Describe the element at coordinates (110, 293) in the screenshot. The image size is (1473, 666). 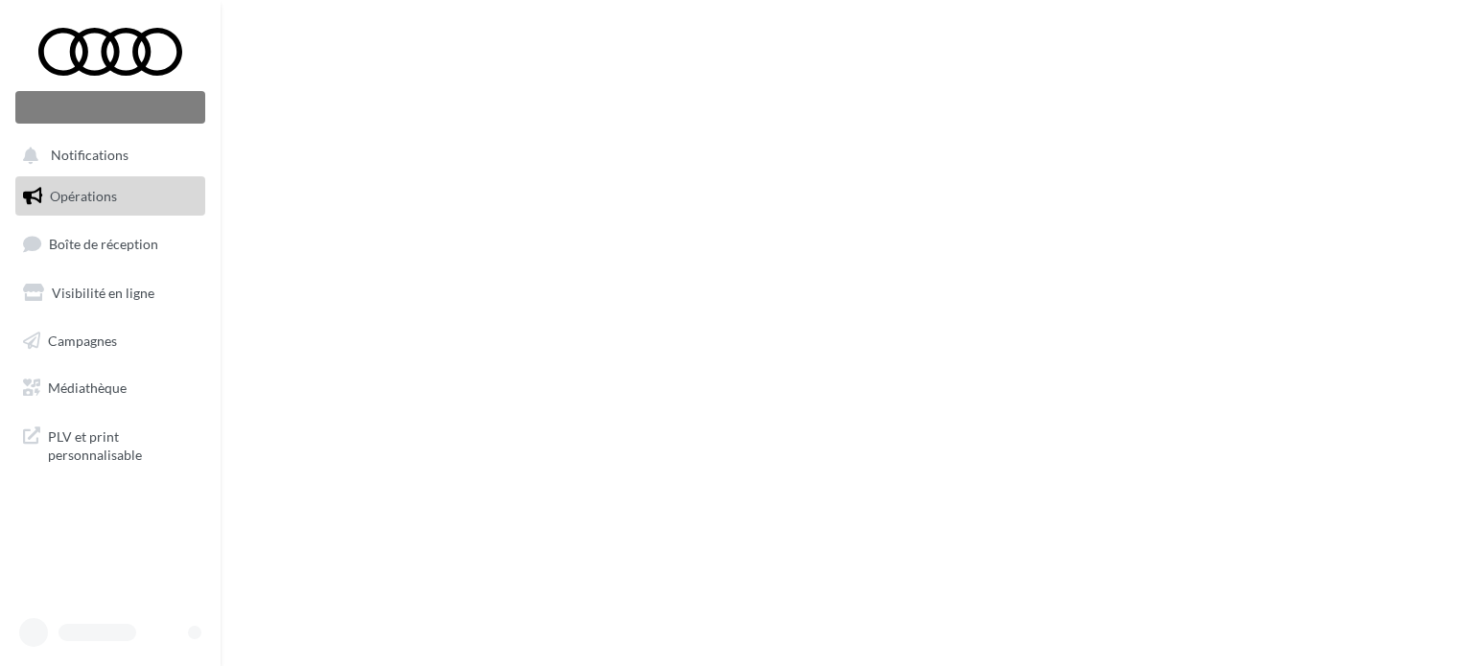
I see `a: Visibilité en ligne` at that location.